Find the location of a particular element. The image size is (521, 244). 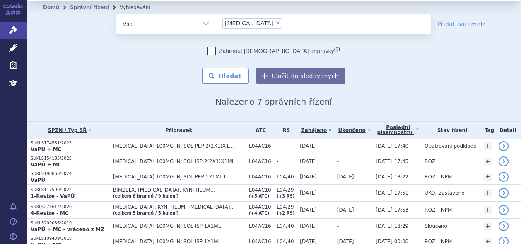

a: (celkem 6 brandů / 9 balení) is located at coordinates (146, 195).